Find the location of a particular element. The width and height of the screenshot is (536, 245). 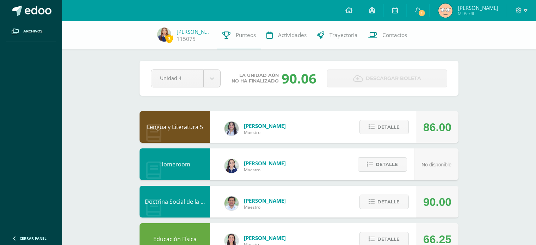

span: Cerrar panel is located at coordinates (33, 238).